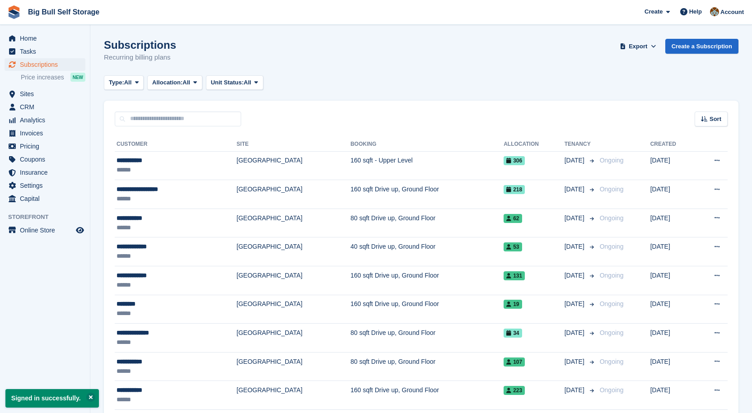 Image resolution: width=752 pixels, height=413 pixels. Describe the element at coordinates (715, 119) in the screenshot. I see `span: Sort` at that location.